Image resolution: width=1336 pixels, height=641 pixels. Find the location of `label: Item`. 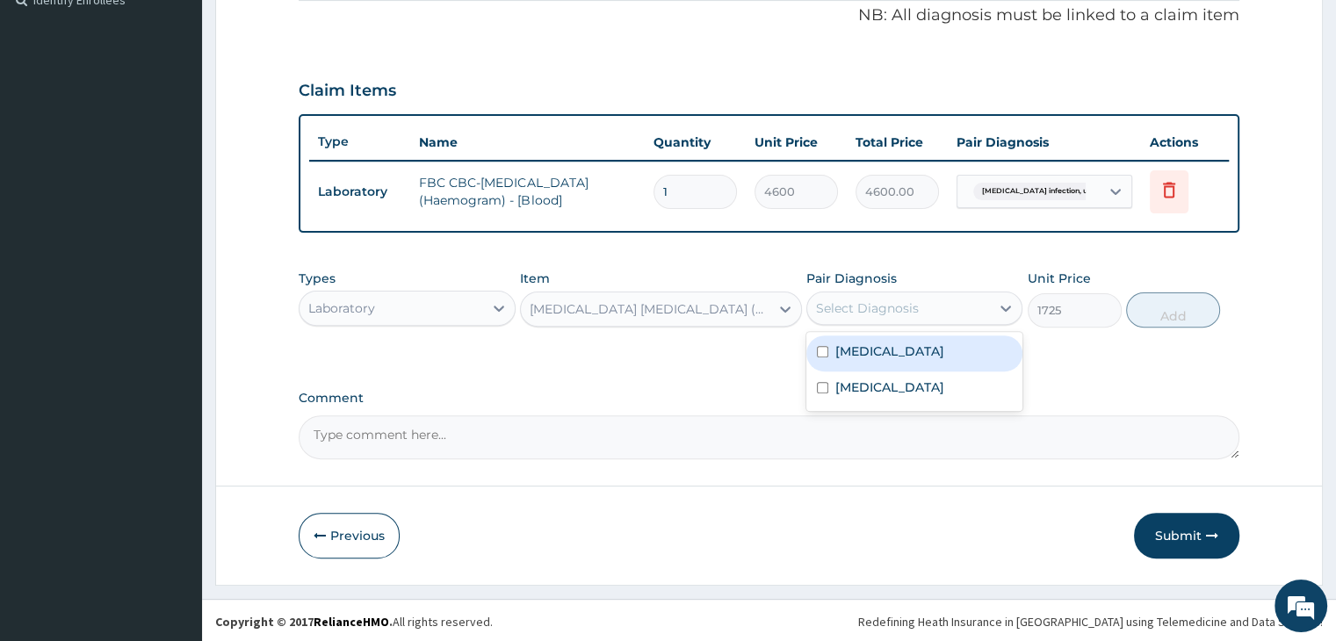

label: Item is located at coordinates (535, 278).